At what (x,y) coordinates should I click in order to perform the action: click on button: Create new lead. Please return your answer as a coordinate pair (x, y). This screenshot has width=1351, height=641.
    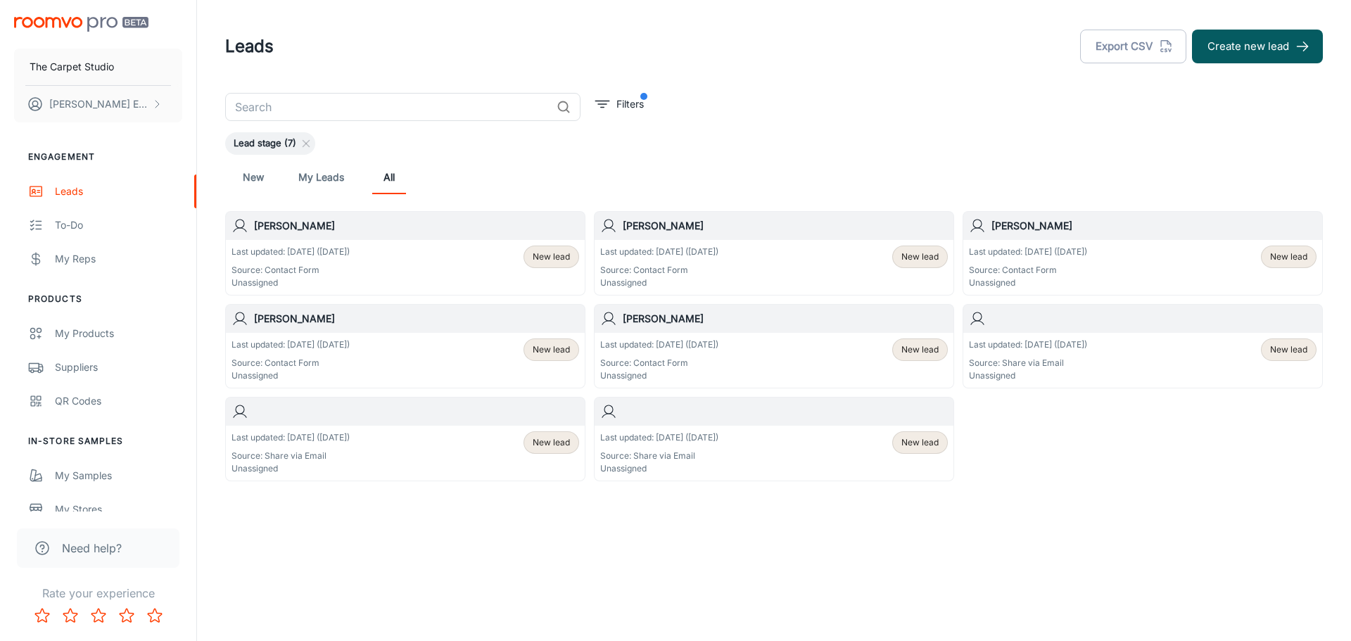
    Looking at the image, I should click on (1258, 46).